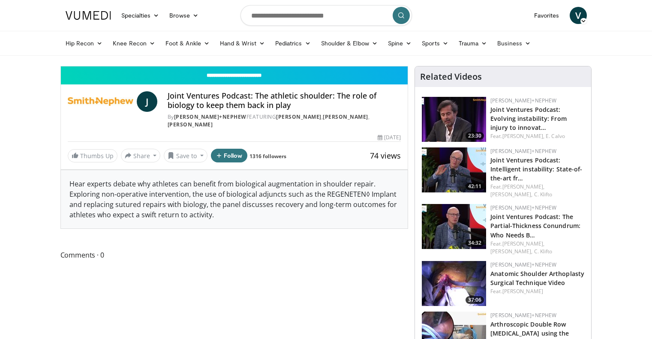  Describe the element at coordinates (451, 77) in the screenshot. I see `h4: Related Videos` at that location.